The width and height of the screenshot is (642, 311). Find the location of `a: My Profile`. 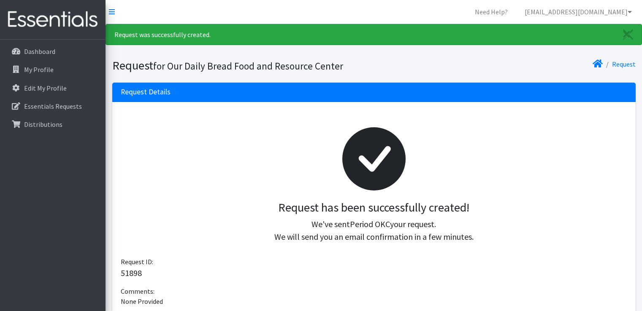

a: My Profile is located at coordinates (53, 70).